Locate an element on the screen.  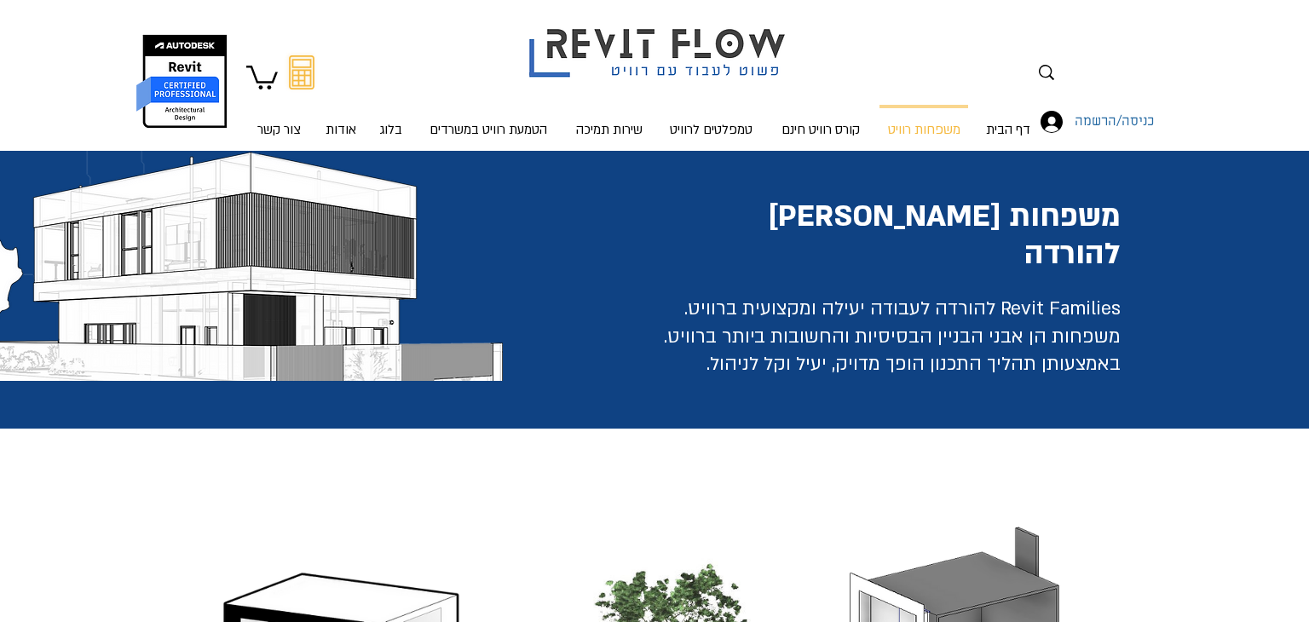
p: צור קשר is located at coordinates (279, 130).